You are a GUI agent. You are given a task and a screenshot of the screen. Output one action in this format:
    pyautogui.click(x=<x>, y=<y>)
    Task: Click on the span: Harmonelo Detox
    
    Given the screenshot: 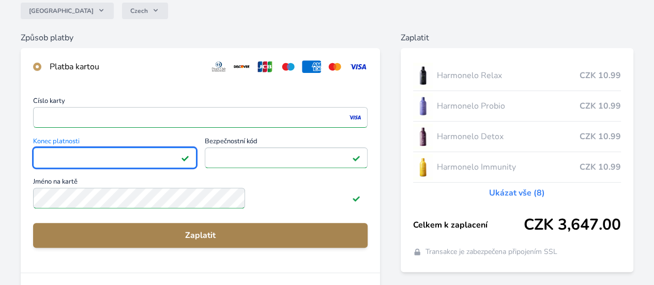 What is the action you would take?
    pyautogui.click(x=508, y=136)
    